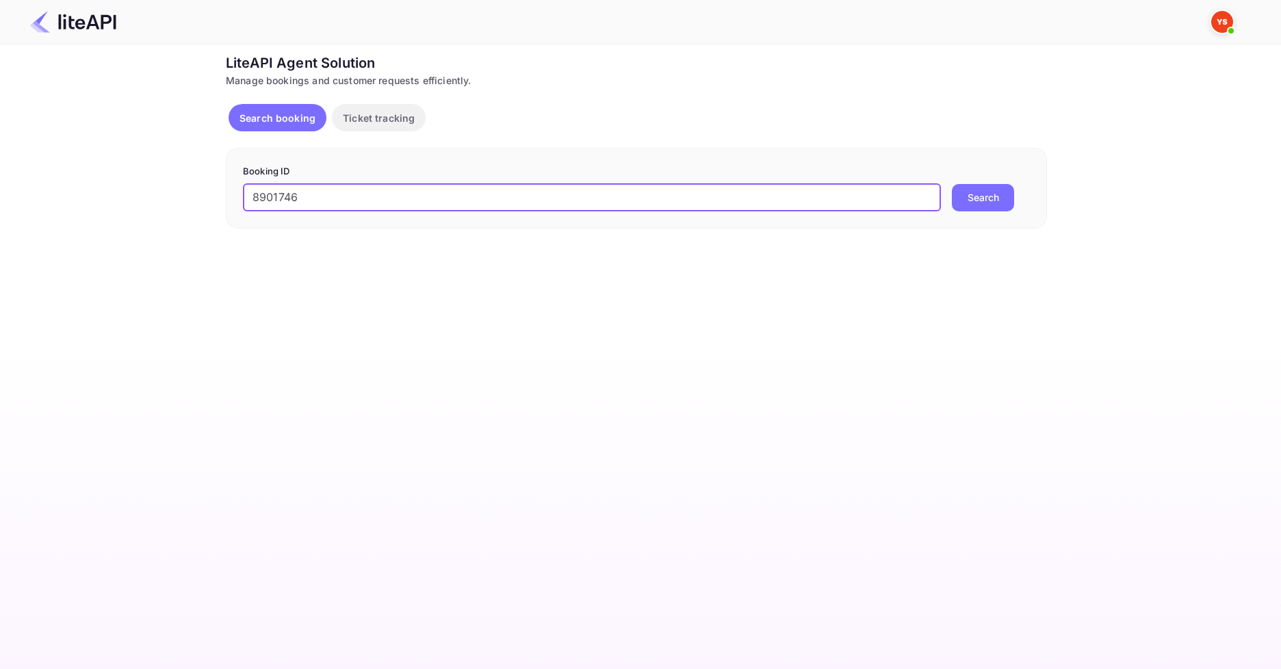 This screenshot has height=669, width=1281. I want to click on p: Ticket tracking, so click(379, 118).